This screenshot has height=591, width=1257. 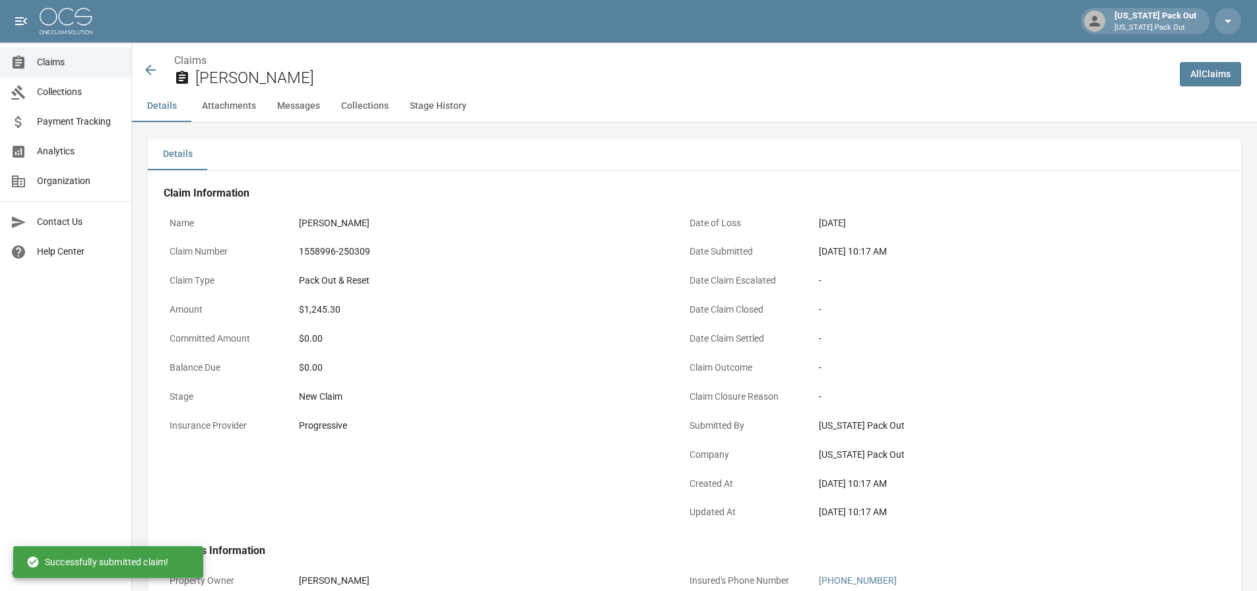 What do you see at coordinates (365, 106) in the screenshot?
I see `button: Collections` at bounding box center [365, 106].